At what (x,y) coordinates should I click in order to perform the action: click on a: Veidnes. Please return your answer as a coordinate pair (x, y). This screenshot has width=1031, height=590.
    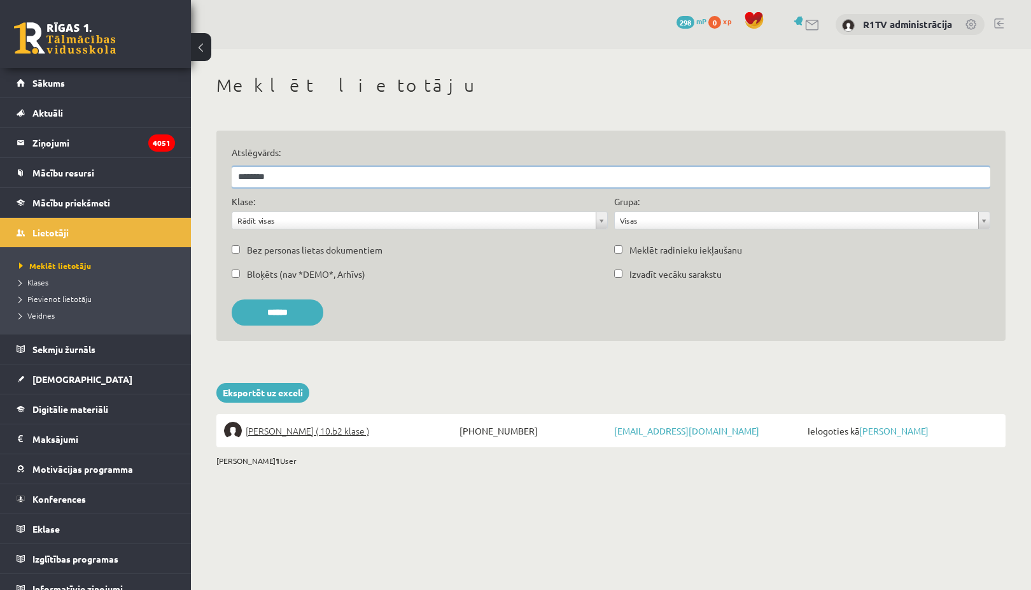
    Looking at the image, I should click on (99, 315).